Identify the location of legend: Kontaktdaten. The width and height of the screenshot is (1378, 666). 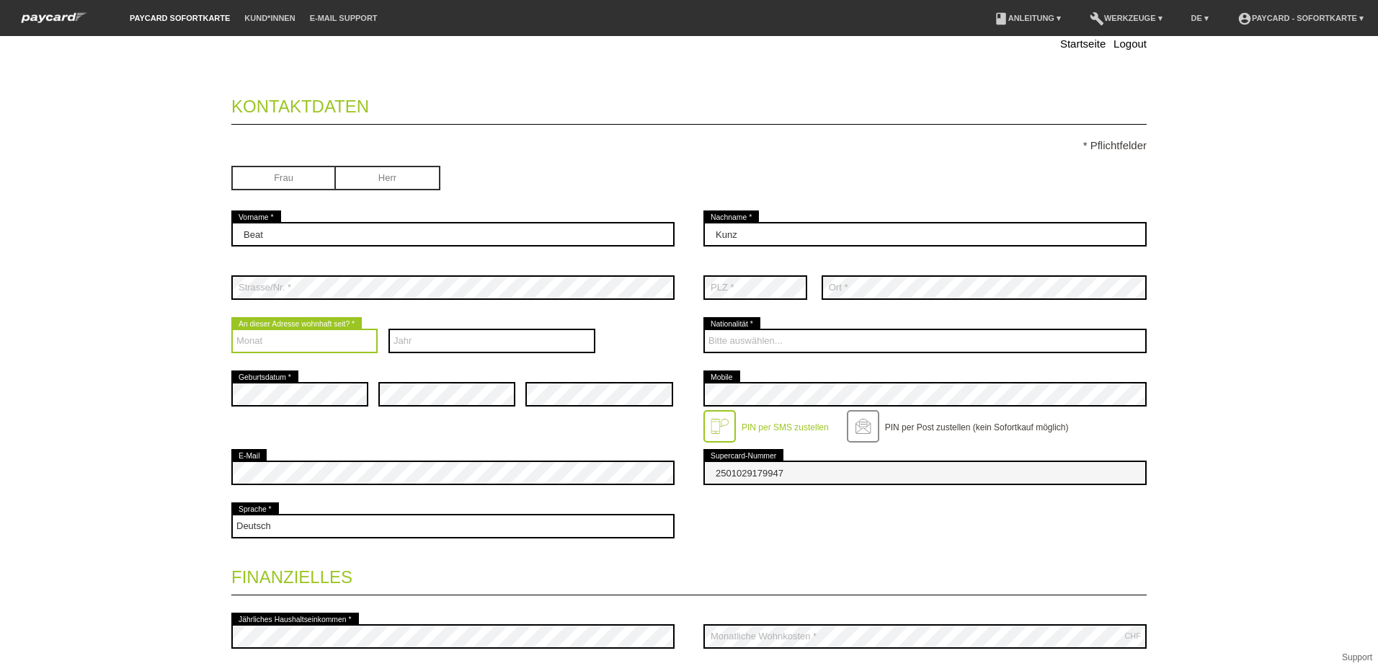
(689, 103).